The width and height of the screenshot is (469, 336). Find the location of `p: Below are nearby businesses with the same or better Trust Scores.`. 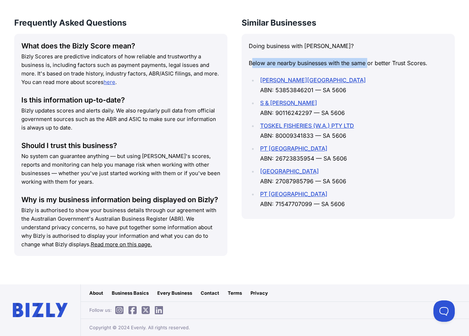

p: Below are nearby businesses with the same or better Trust Scores. is located at coordinates (348, 63).